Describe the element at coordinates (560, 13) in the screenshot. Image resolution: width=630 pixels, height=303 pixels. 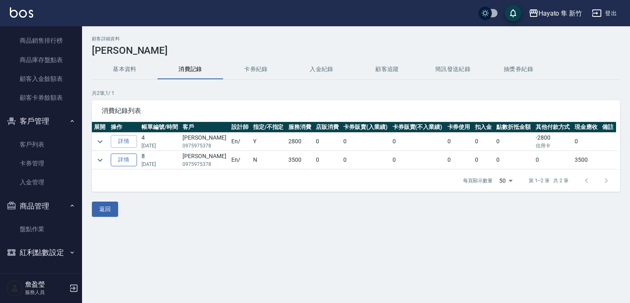
I see `div: Hayato 隼 新竹` at that location.